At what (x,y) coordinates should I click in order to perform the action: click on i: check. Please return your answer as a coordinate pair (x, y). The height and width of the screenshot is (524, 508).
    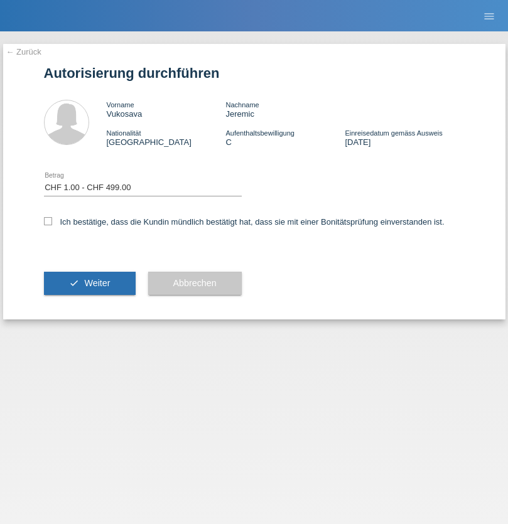
    Looking at the image, I should click on (74, 283).